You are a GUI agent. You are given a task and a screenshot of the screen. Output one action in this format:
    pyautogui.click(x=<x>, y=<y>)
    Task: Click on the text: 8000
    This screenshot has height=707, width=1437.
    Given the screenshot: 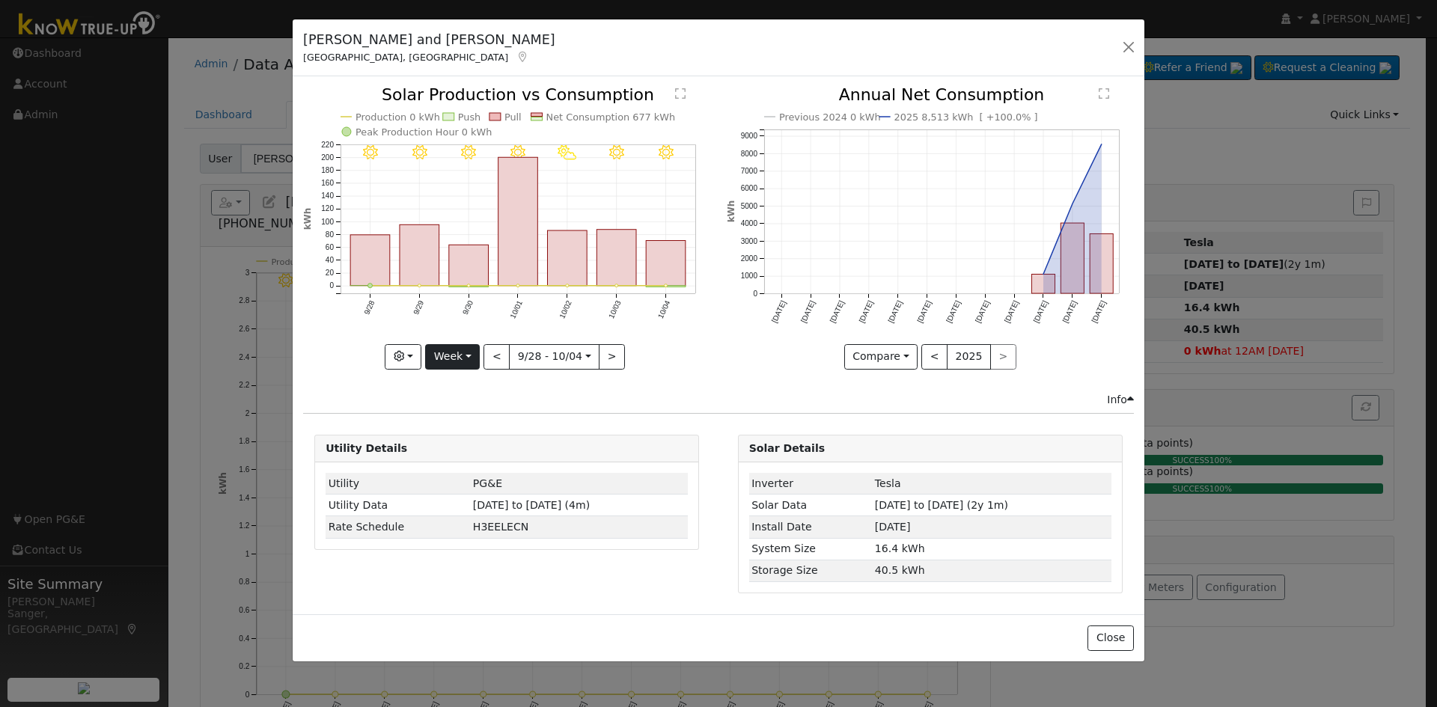 What is the action you would take?
    pyautogui.click(x=748, y=153)
    